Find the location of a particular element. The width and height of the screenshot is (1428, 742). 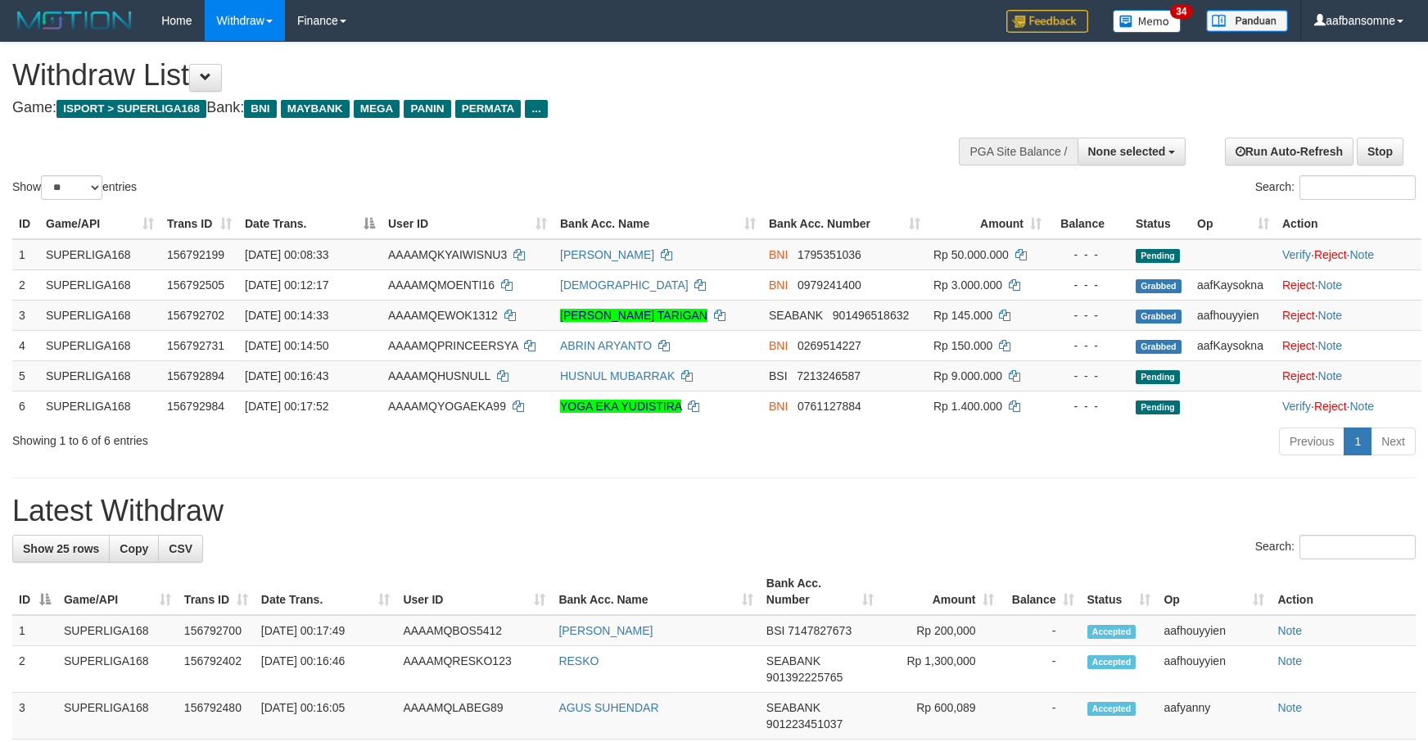

a: Verify is located at coordinates (1296, 255).